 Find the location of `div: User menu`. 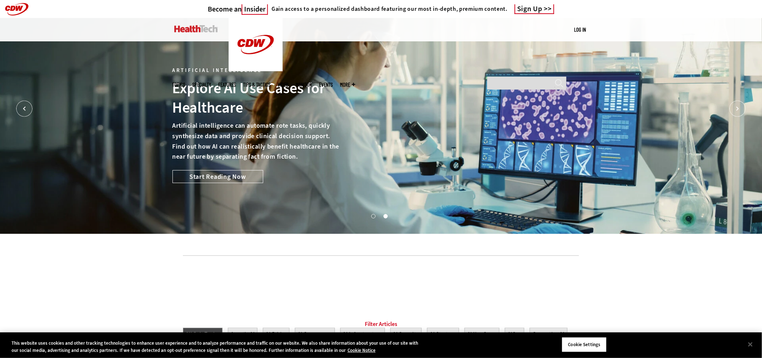

div: User menu is located at coordinates (580, 30).